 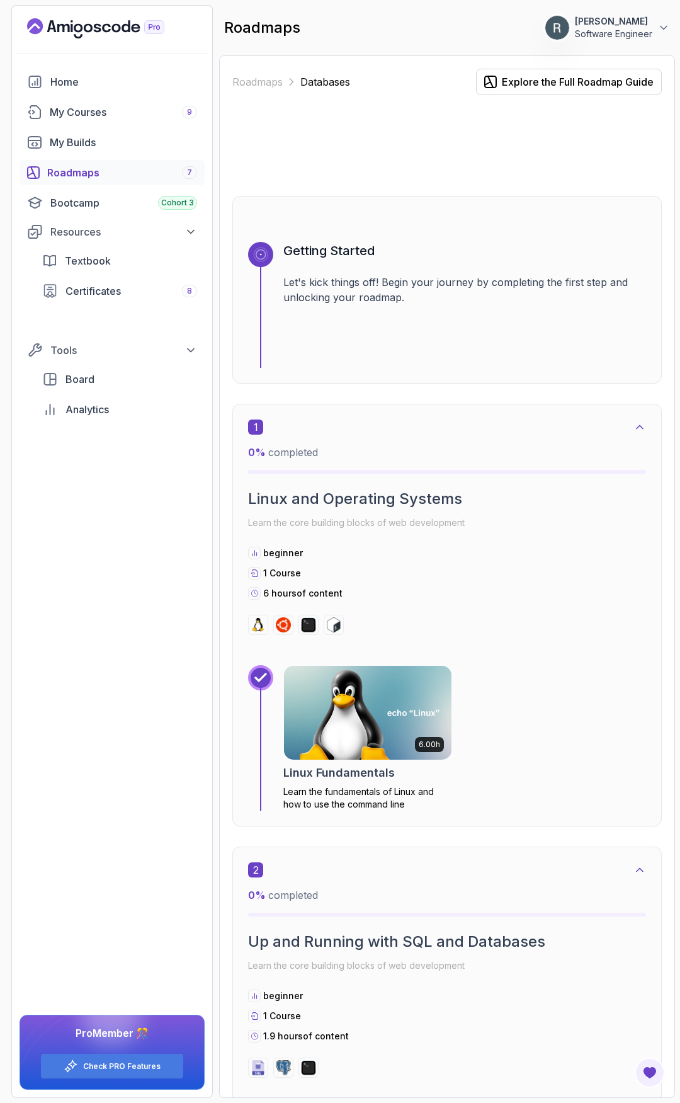 I want to click on span: 7, so click(x=190, y=173).